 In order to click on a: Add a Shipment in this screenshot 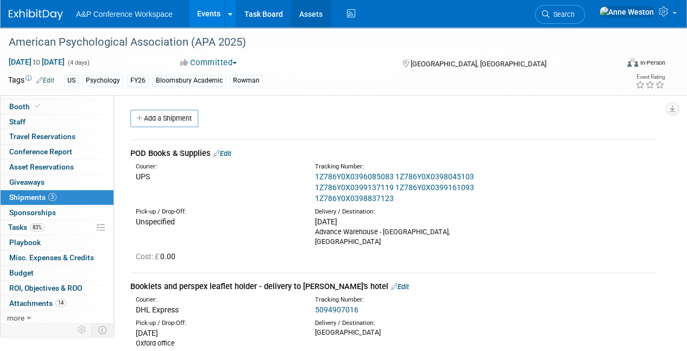, I will do `click(164, 118)`.